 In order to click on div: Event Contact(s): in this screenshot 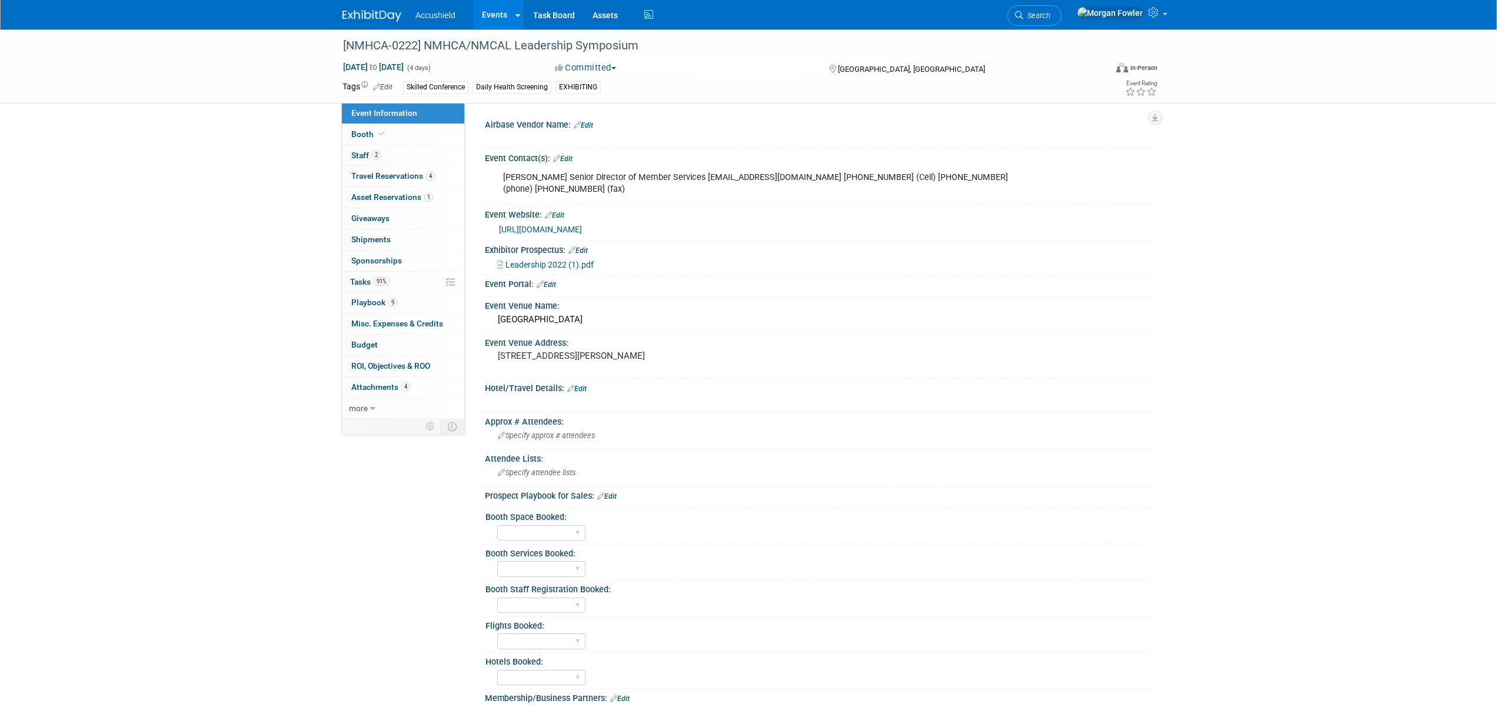, I will do `click(820, 157)`.